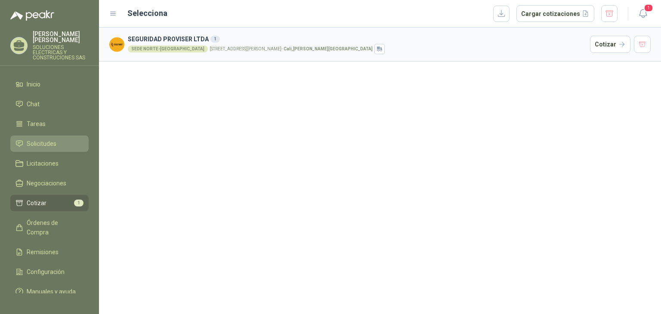 This screenshot has height=314, width=661. I want to click on a: Órdenes de Compra, so click(49, 228).